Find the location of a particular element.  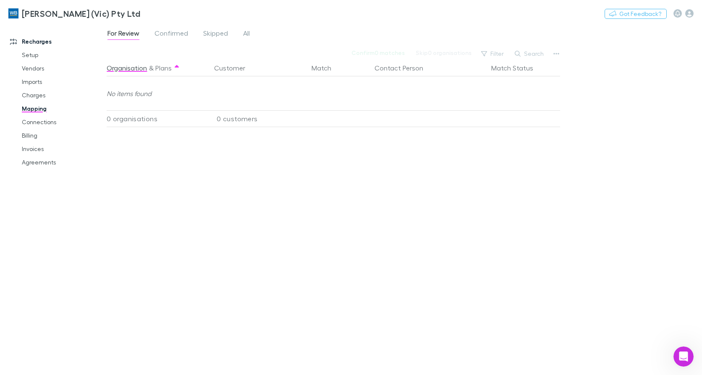

div: 0 organisations is located at coordinates (157, 119).